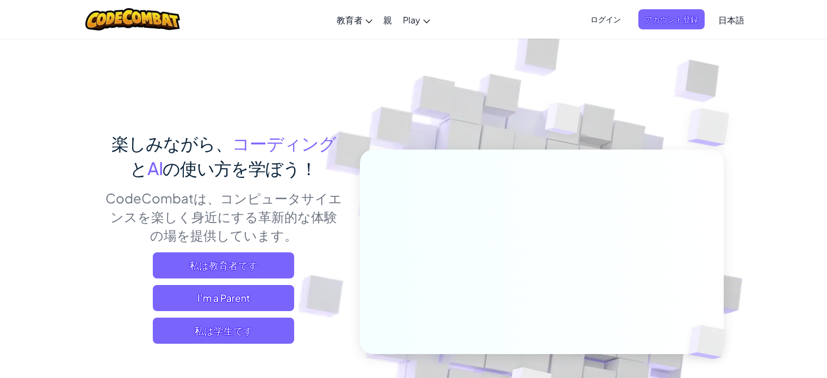  Describe the element at coordinates (224, 265) in the screenshot. I see `a: 私は教育者です` at that location.